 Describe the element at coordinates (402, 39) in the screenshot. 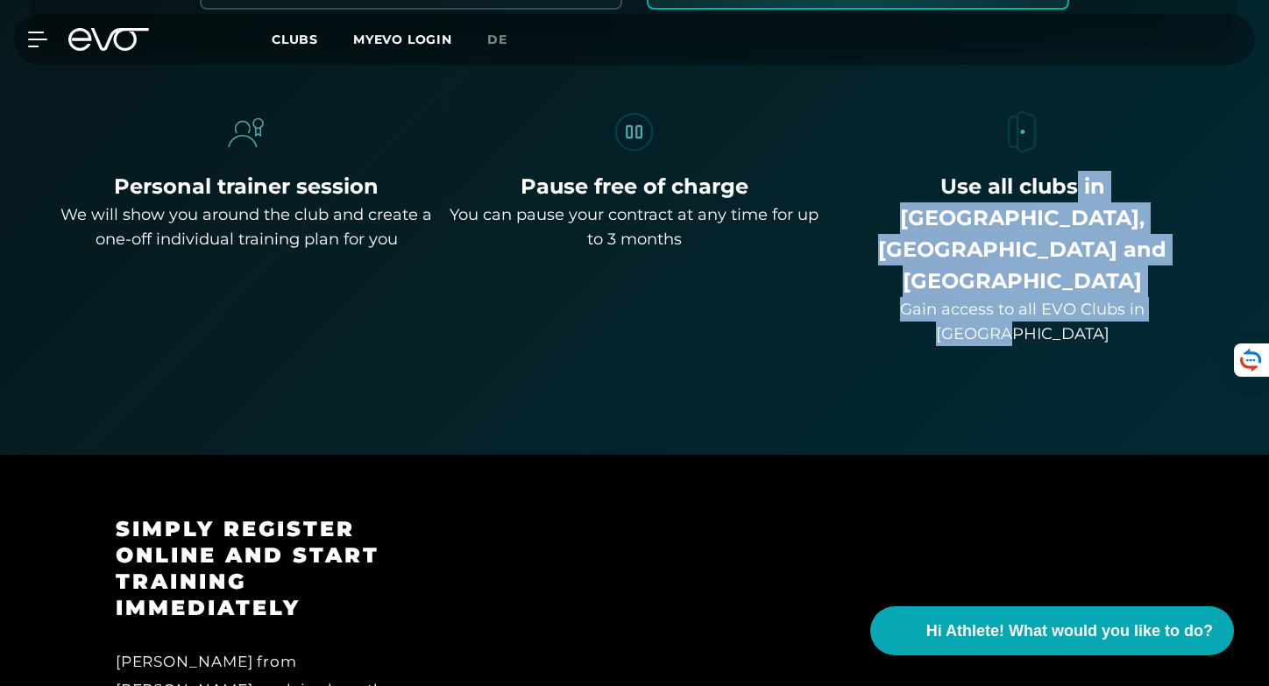

I see `a: MYEVO LOGIN` at that location.